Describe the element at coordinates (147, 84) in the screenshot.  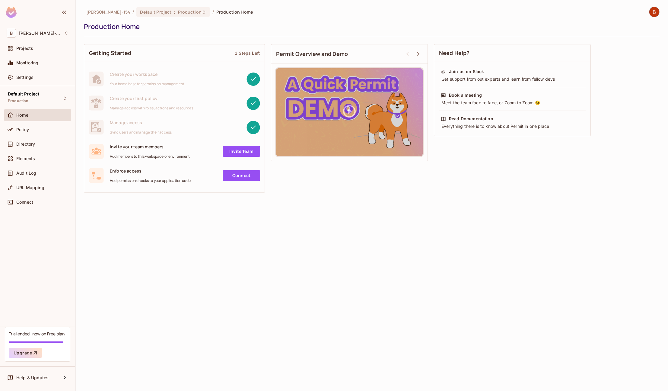
I see `span: Your home base for permission management` at that location.